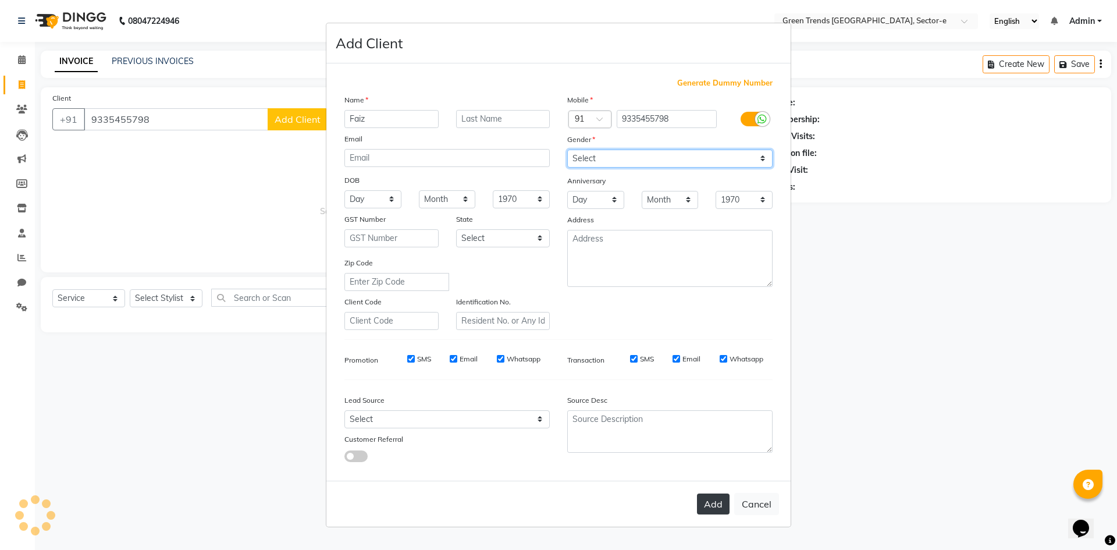  What do you see at coordinates (586, 181) in the screenshot?
I see `label: Anniversary` at bounding box center [586, 181].